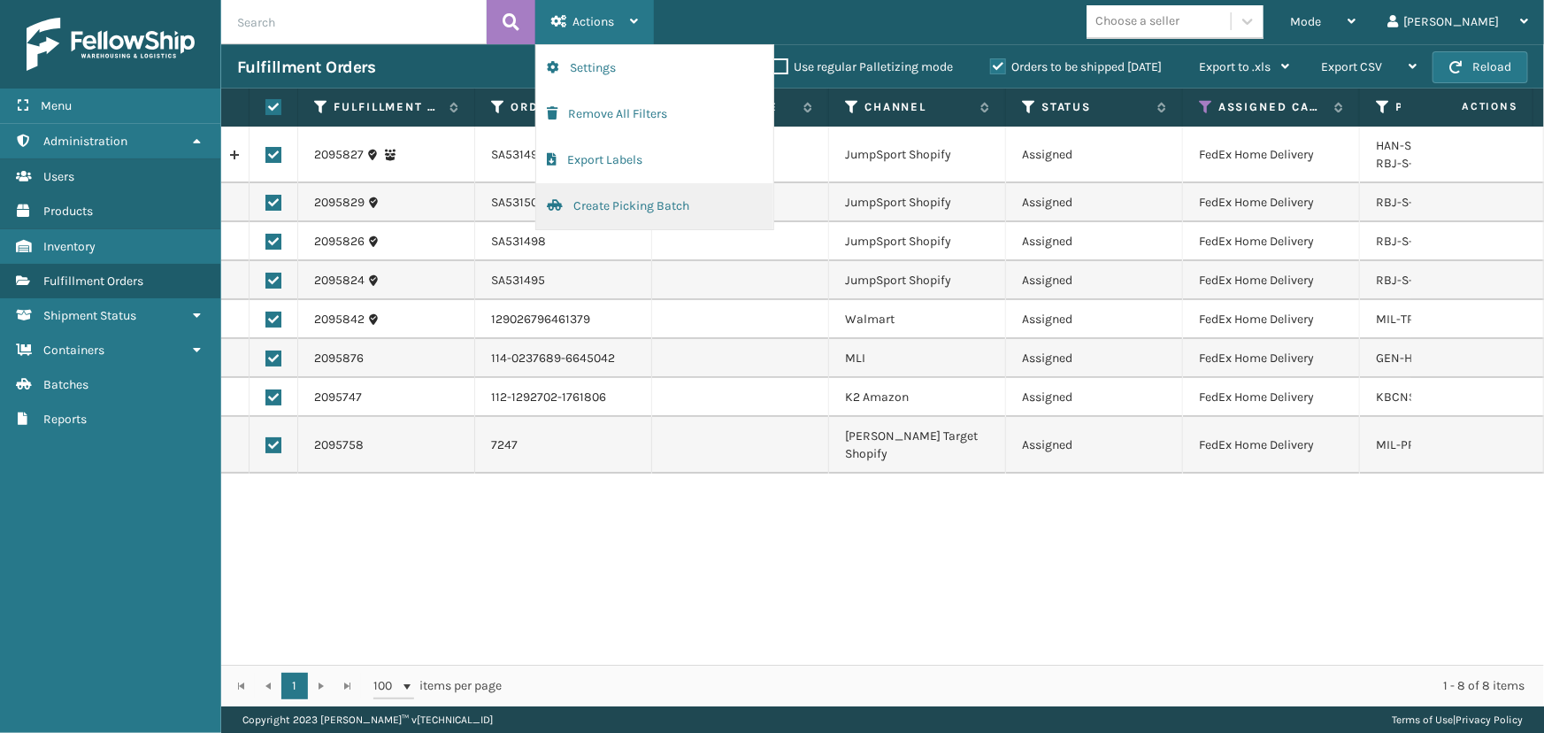  What do you see at coordinates (1420, 241) in the screenshot?
I see `a: RBJ-S-20765-14` at bounding box center [1420, 241].